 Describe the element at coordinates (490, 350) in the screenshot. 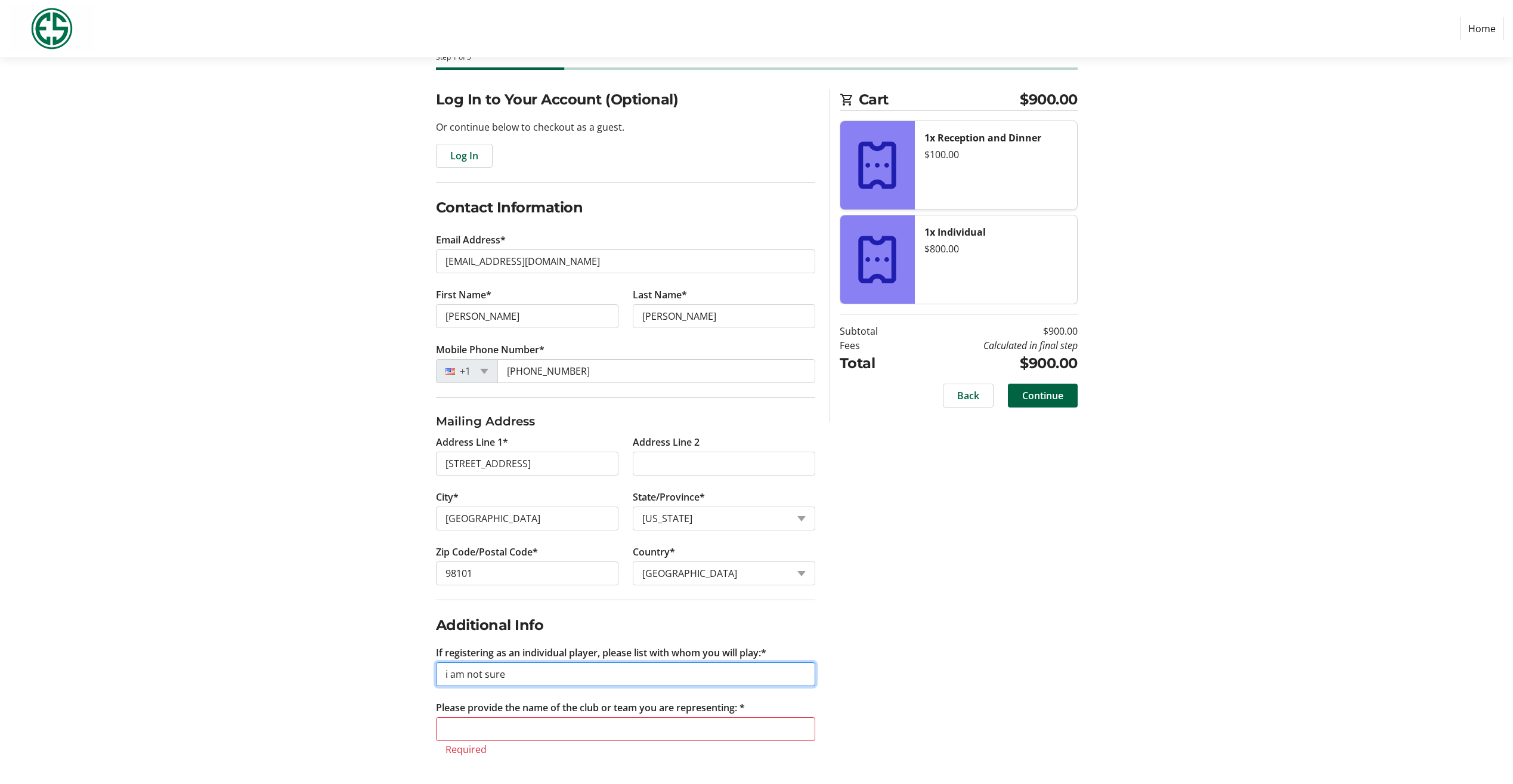

I see `label: Mobile Phone Number*` at that location.